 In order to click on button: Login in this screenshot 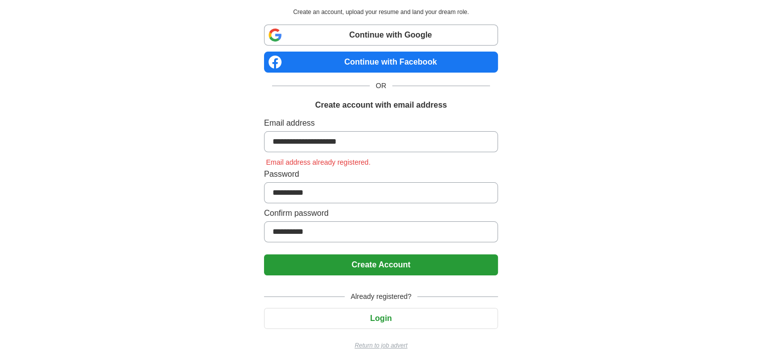, I will do `click(381, 319)`.